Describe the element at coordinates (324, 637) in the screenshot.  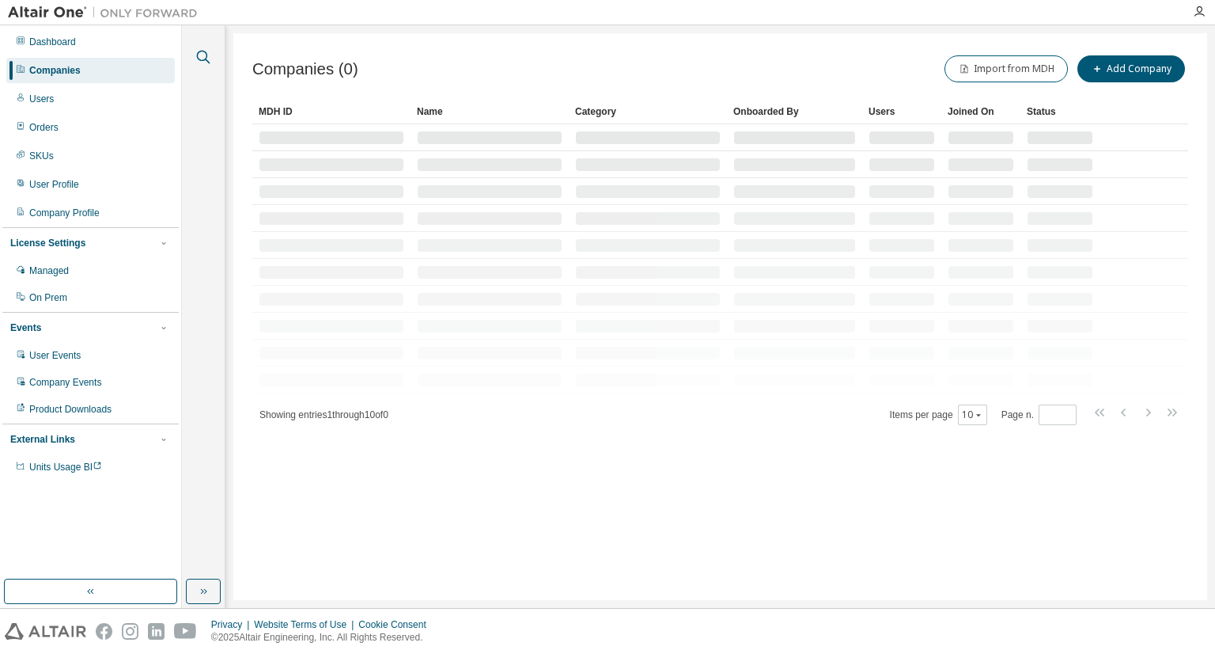
I see `p: © 2025 Altair Engineering, Inc. All Rights Reserved.` at that location.